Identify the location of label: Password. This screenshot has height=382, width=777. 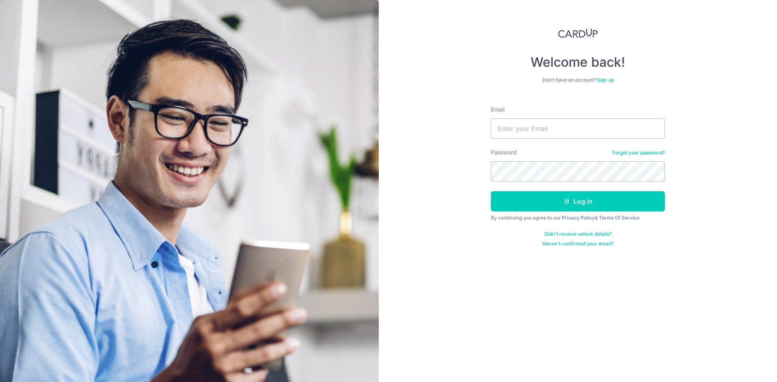
(504, 153).